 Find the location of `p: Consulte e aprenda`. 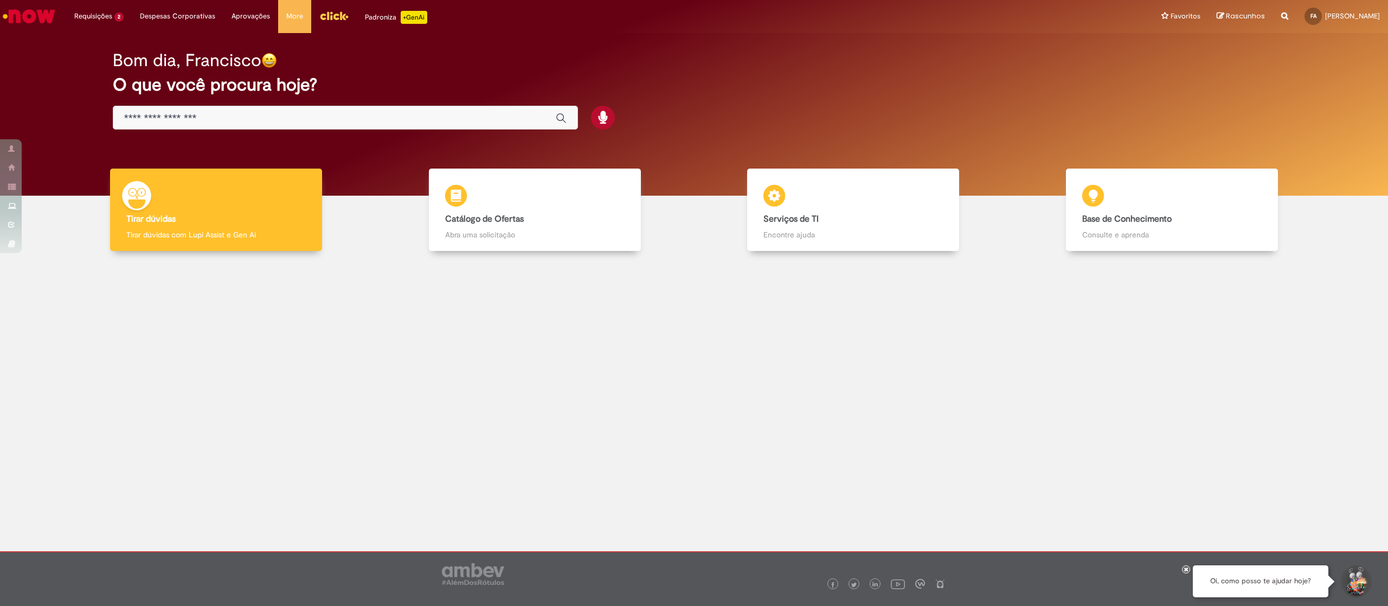

p: Consulte e aprenda is located at coordinates (1172, 235).